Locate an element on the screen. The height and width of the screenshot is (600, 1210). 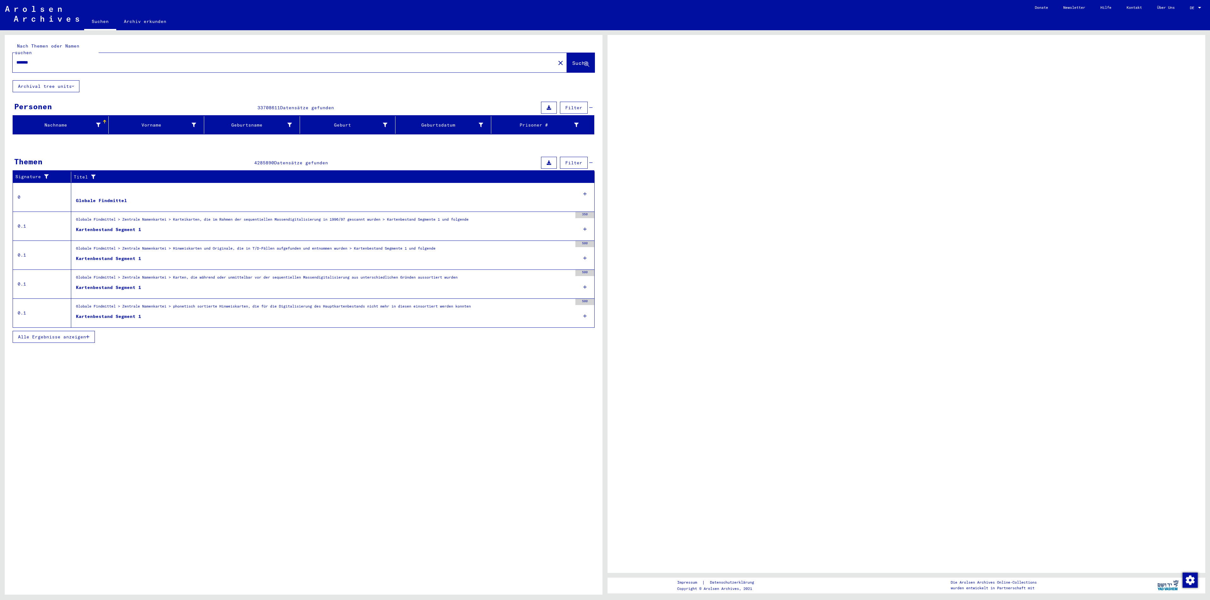
div: Globale Findmittel > Zentrale Namenkartei > phonetisch sortierte Hinweiskarten, die für die Digit... is located at coordinates (273, 308).